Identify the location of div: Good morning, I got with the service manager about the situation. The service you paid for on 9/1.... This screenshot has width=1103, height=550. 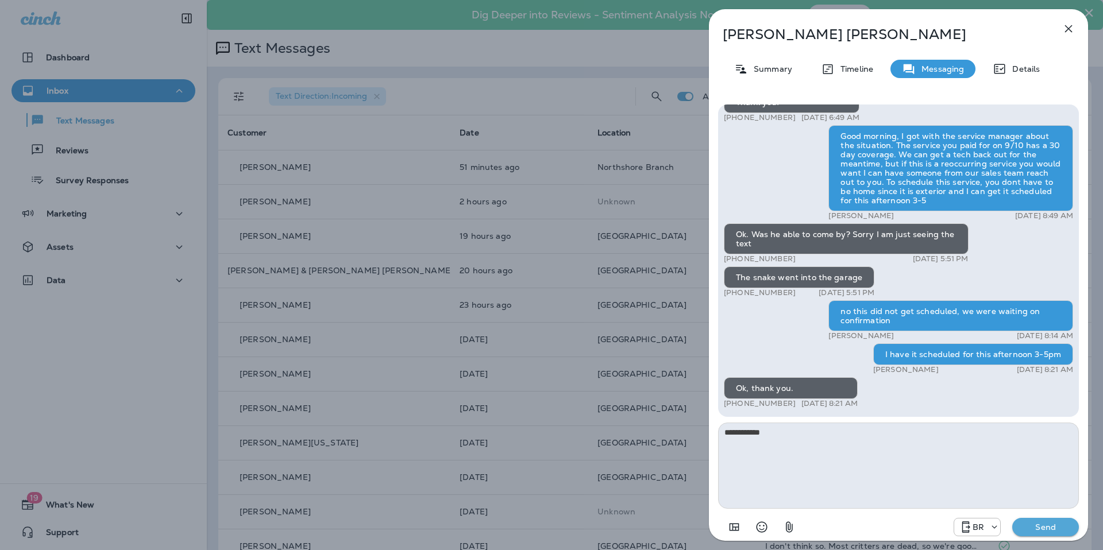
(950, 168).